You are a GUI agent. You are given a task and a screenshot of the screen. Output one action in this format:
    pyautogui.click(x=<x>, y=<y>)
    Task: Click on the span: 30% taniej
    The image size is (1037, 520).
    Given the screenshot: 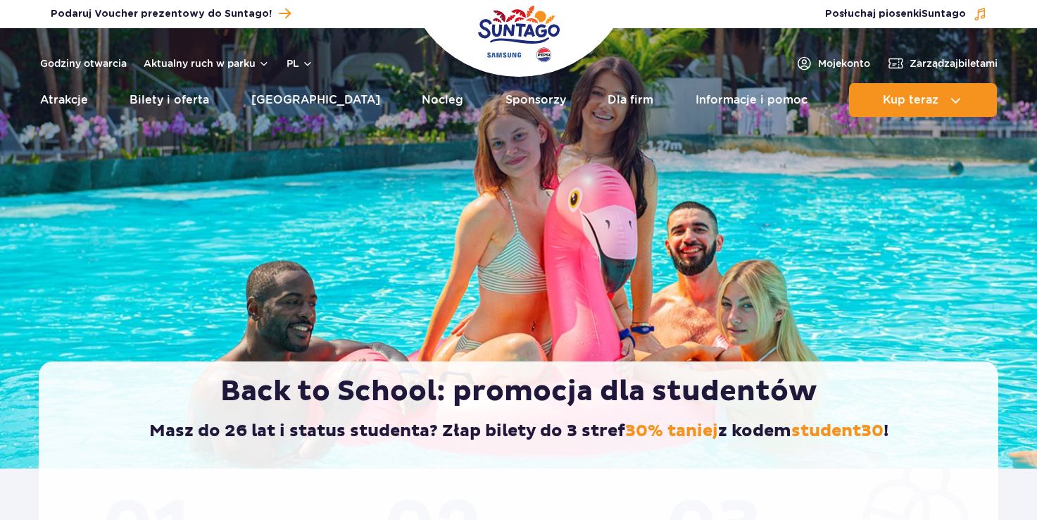 What is the action you would take?
    pyautogui.click(x=672, y=431)
    